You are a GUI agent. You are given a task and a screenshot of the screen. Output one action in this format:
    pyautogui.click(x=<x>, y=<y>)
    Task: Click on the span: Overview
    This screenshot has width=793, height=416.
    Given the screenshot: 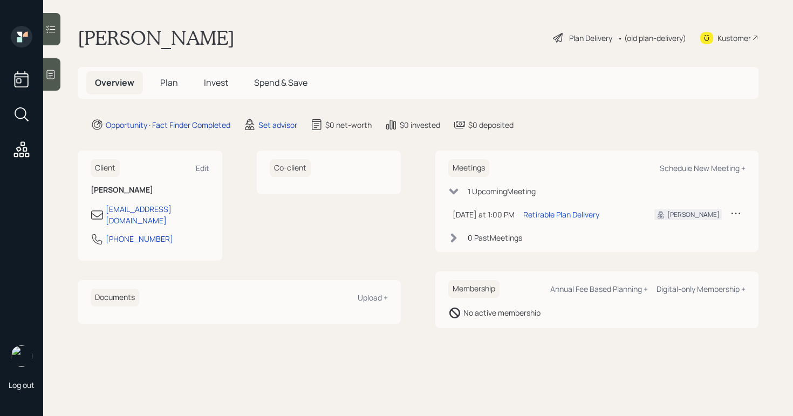 What is the action you would take?
    pyautogui.click(x=114, y=83)
    